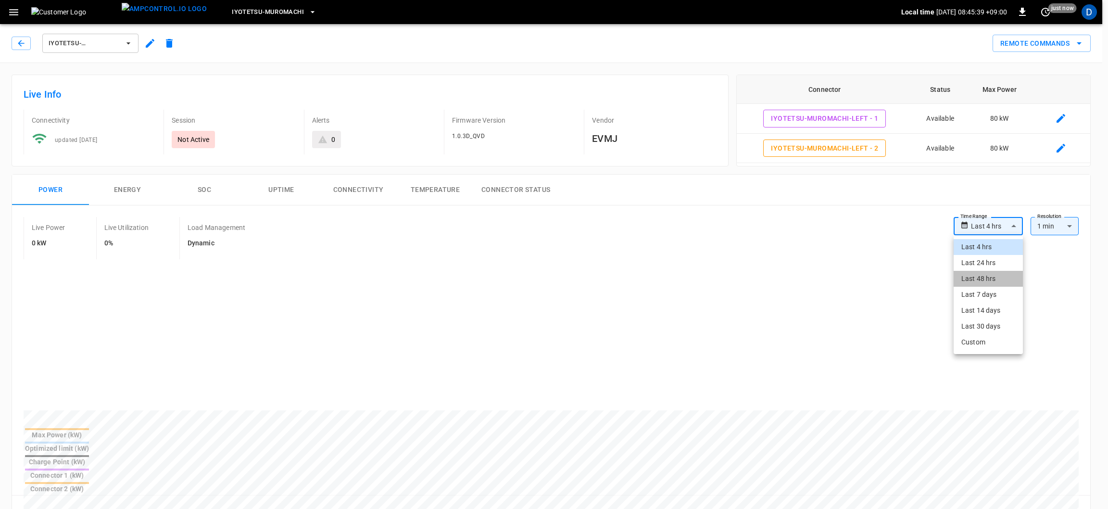 This screenshot has height=509, width=1108. Describe the element at coordinates (988, 326) in the screenshot. I see `li: Last 30 days` at that location.